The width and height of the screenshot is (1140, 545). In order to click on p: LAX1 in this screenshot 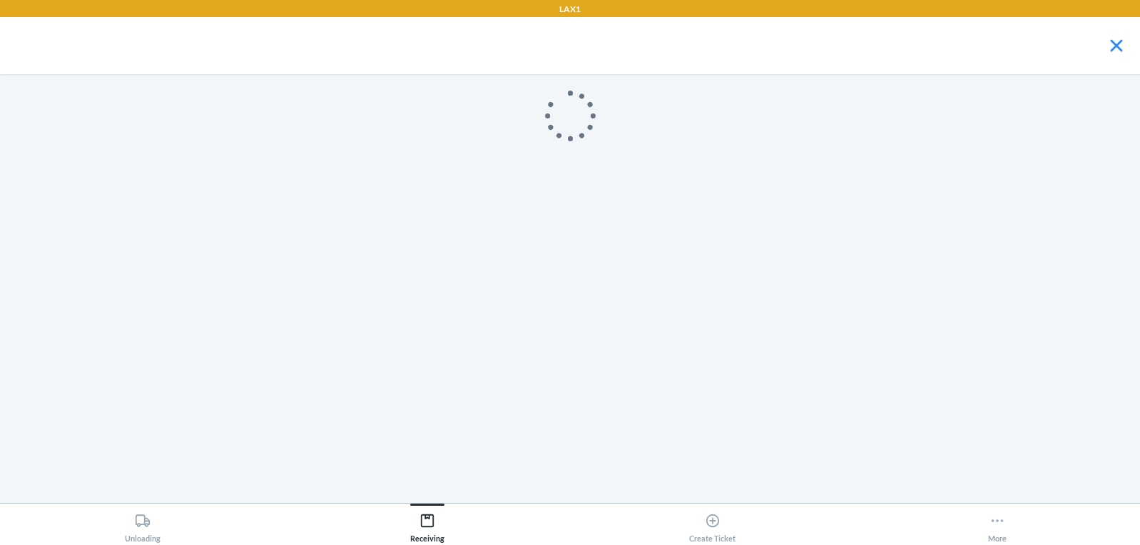, I will do `click(570, 9)`.